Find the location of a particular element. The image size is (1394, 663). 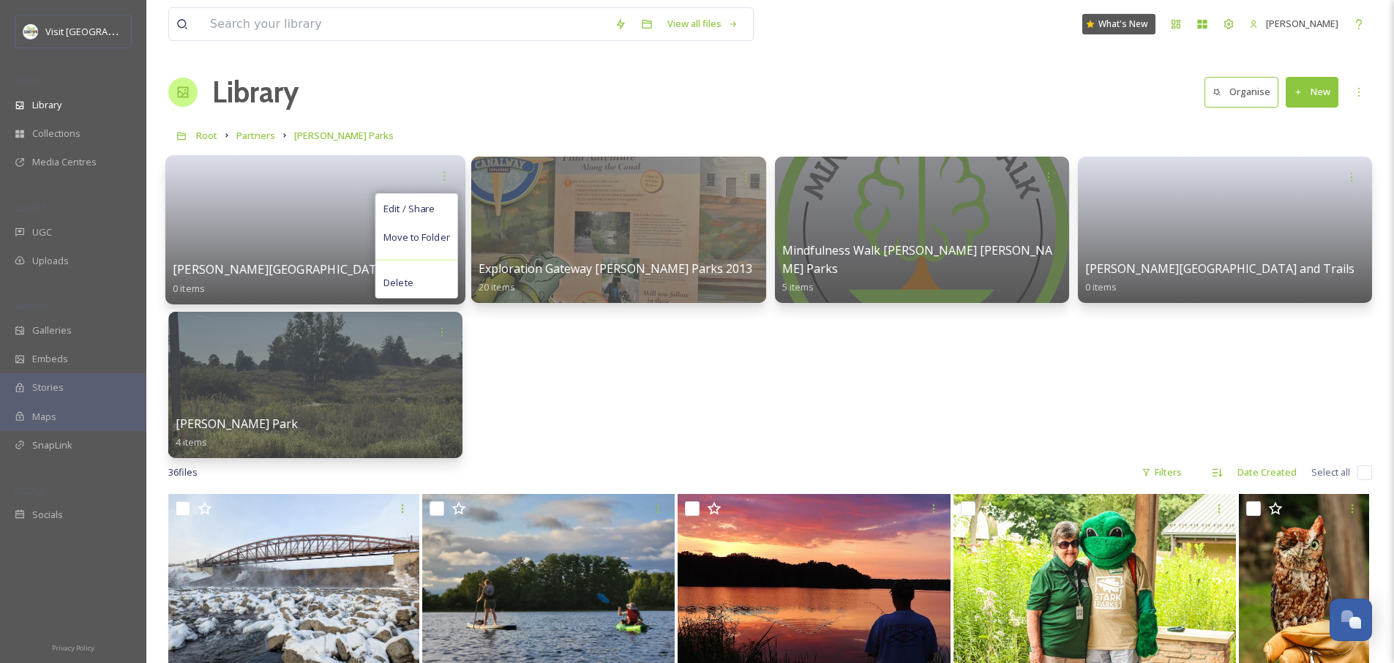

span: Delete is located at coordinates (398, 283).